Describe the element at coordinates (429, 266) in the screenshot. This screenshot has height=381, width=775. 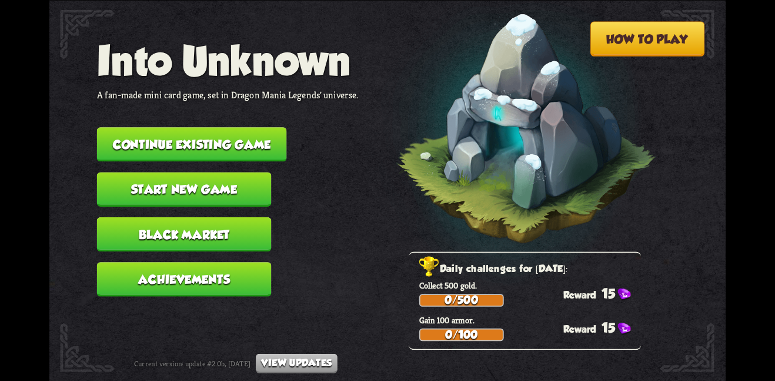
I see `img: Golden_Trophy_Icon.png` at that location.